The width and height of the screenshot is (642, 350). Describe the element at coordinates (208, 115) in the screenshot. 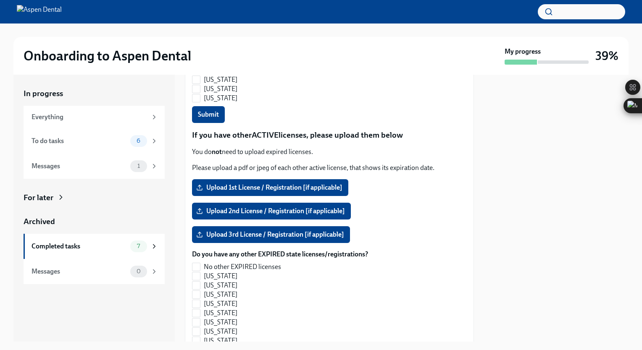

I see `span: Submit` at that location.